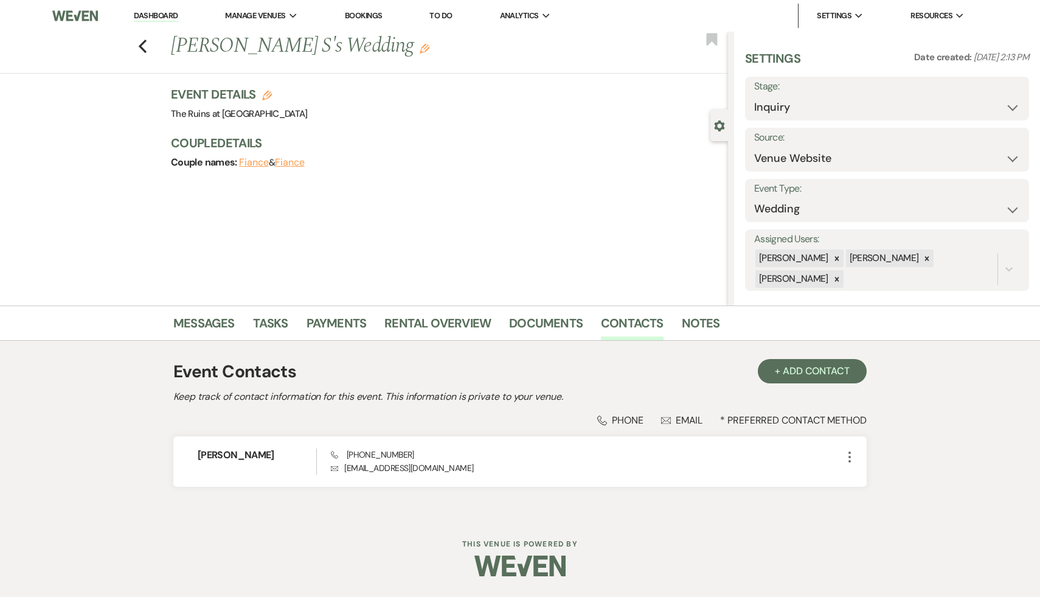  Describe the element at coordinates (887, 189) in the screenshot. I see `label: Event Type:` at that location.